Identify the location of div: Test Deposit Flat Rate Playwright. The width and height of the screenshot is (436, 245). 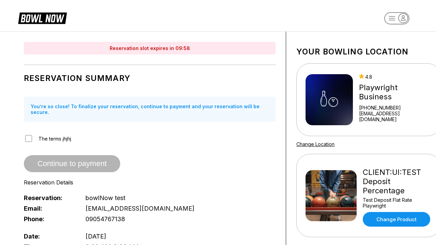
(397, 203).